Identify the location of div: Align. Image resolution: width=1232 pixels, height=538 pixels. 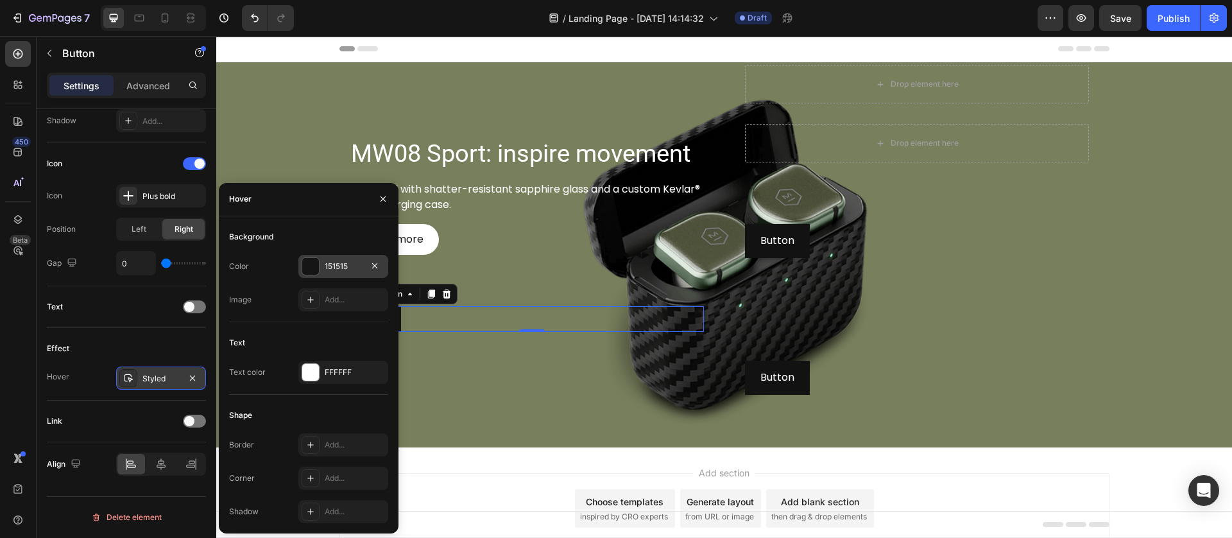
(65, 464).